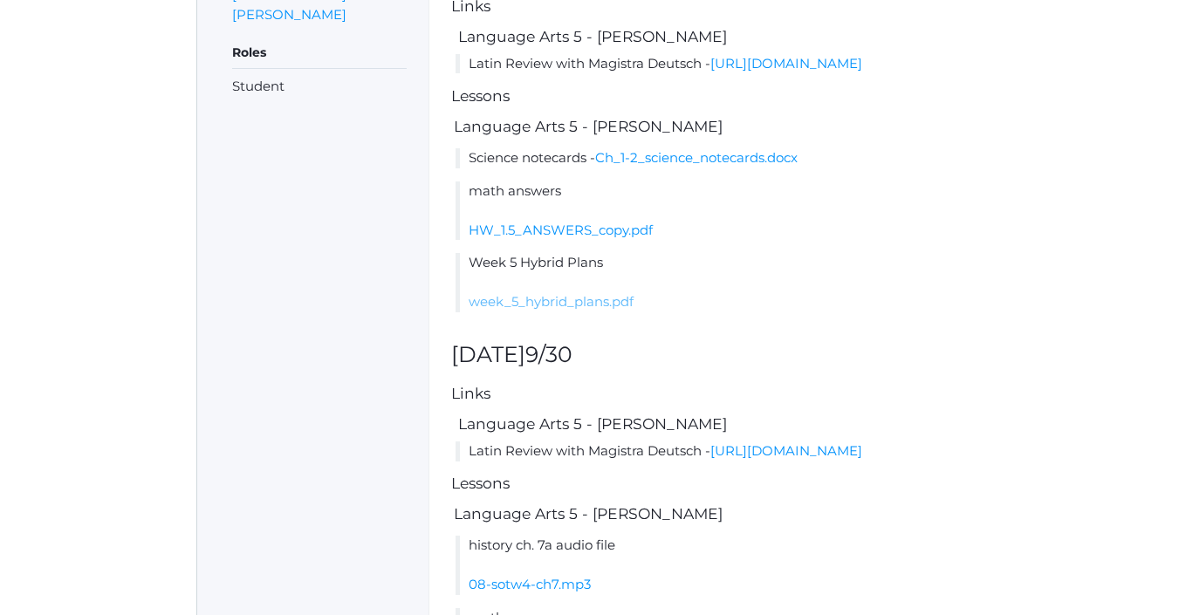 The height and width of the screenshot is (615, 1179). What do you see at coordinates (551, 301) in the screenshot?
I see `a: week_5_hybrid_plans.pdf` at bounding box center [551, 301].